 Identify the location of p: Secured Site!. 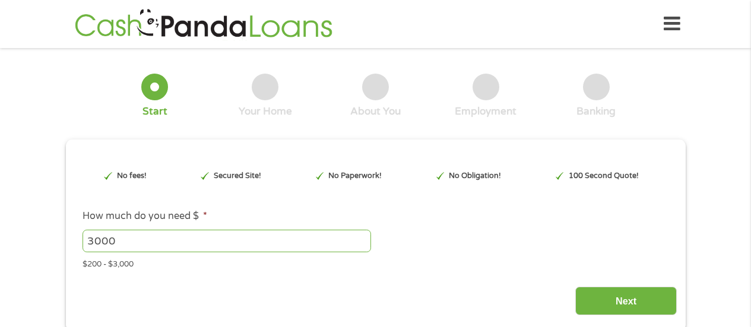
(238, 176).